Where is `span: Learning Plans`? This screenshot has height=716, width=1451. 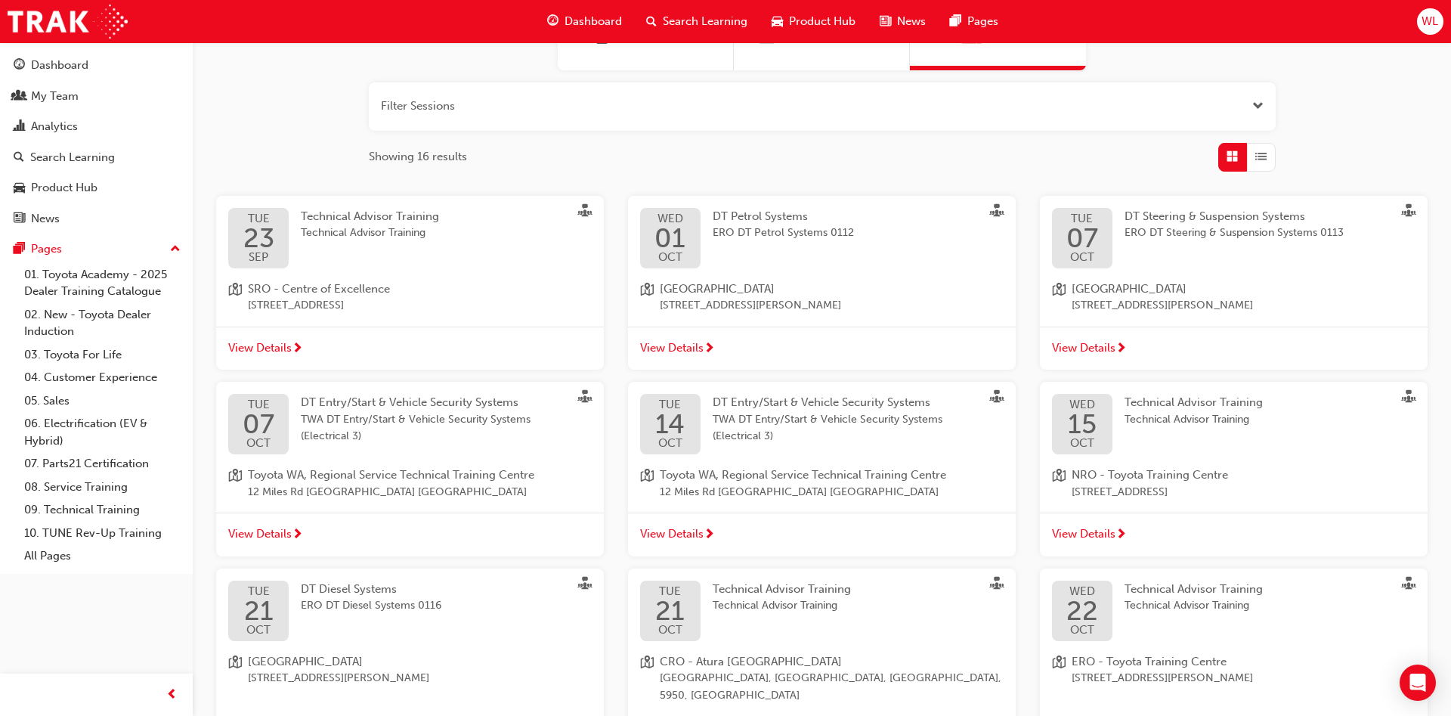 span: Learning Plans is located at coordinates (604, 37).